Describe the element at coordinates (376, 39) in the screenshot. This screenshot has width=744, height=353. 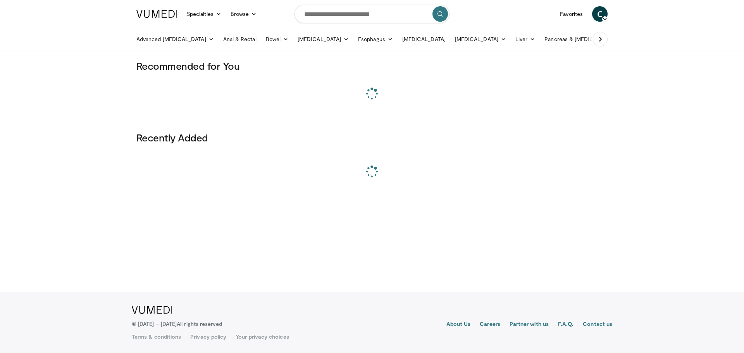
I see `a: Esophagus` at that location.